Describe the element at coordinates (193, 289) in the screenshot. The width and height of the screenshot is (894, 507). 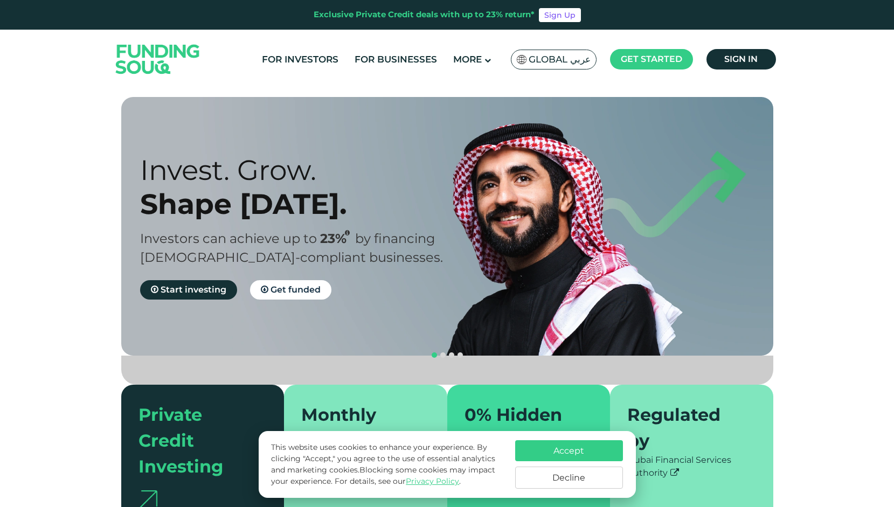
I see `span: Start investing` at that location.